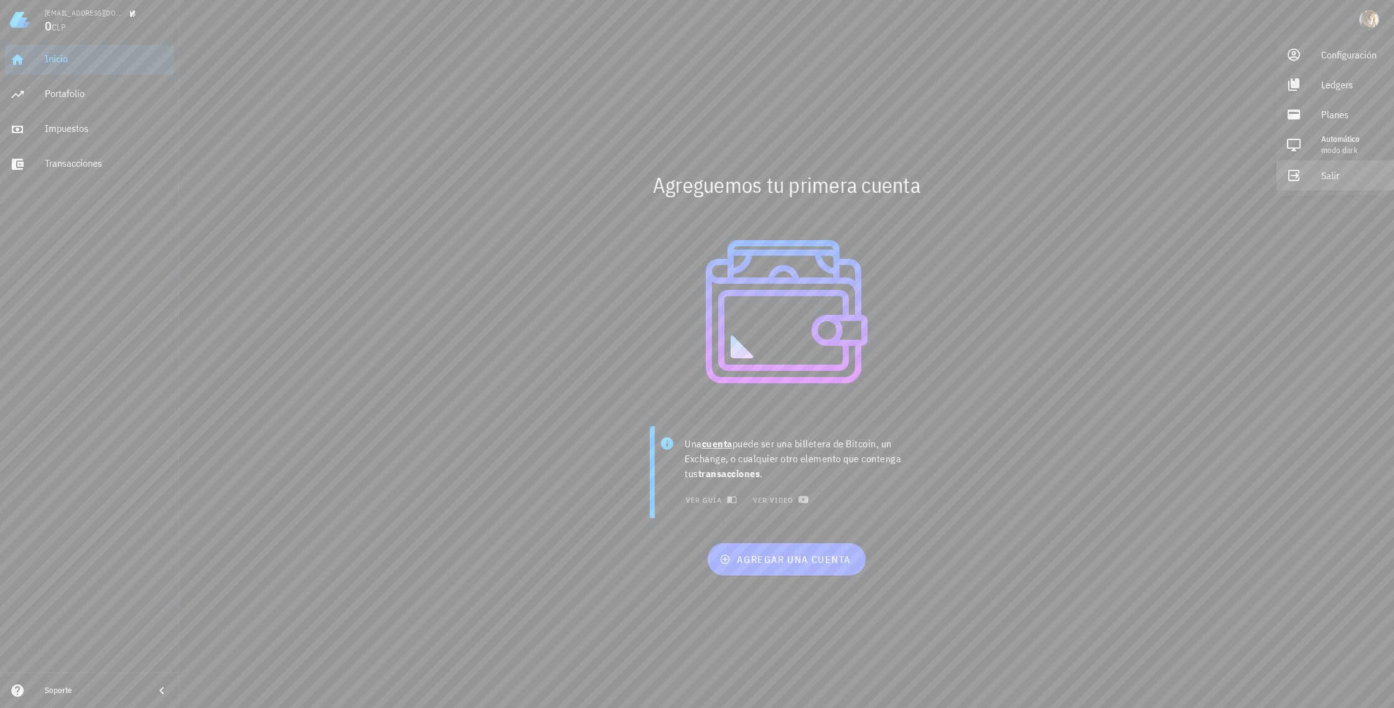  What do you see at coordinates (90, 164) in the screenshot?
I see `a: Transacciones` at bounding box center [90, 164].